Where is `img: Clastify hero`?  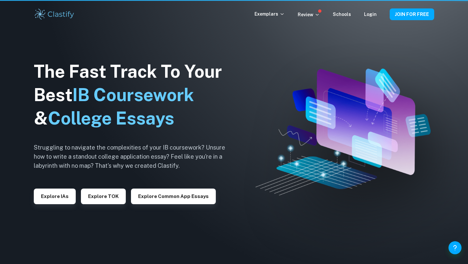
img: Clastify hero is located at coordinates (343, 132).